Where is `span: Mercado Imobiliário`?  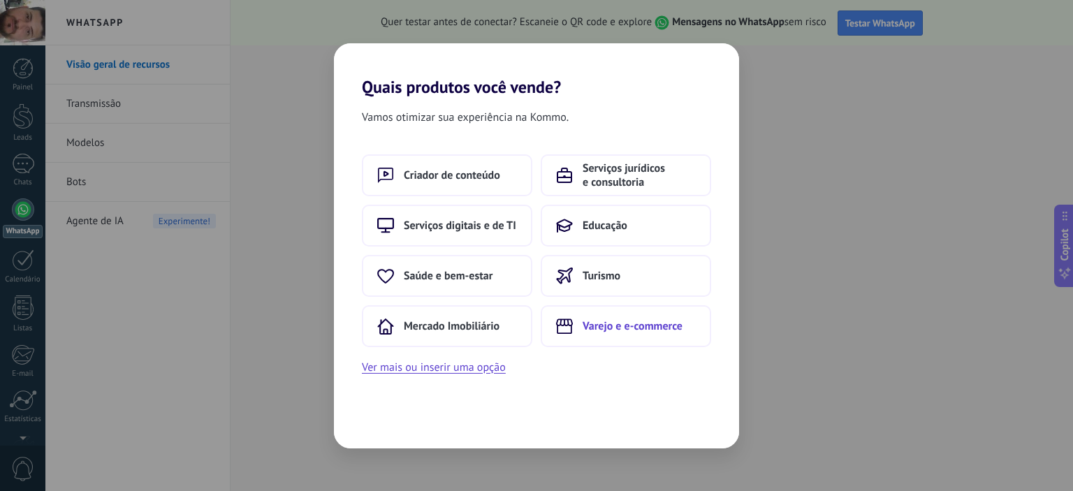 span: Mercado Imobiliário is located at coordinates (451, 326).